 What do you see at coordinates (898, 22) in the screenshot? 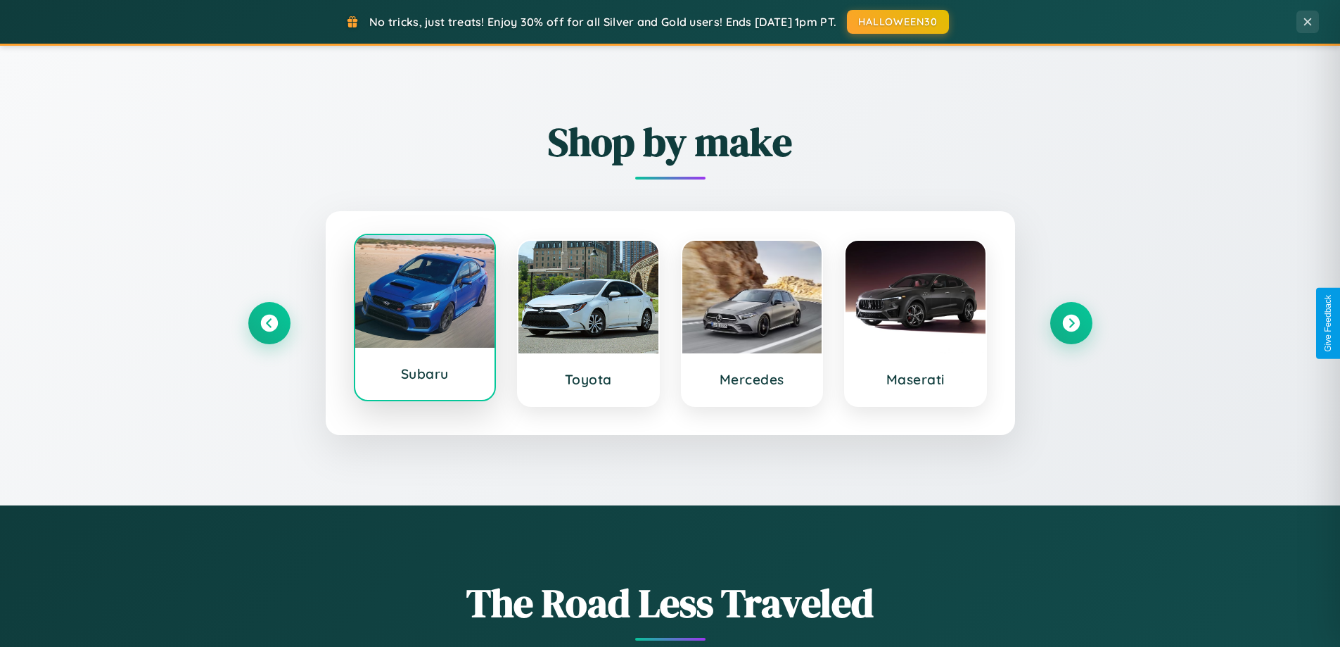
I see `button: HALLOWEEN30` at bounding box center [898, 22].